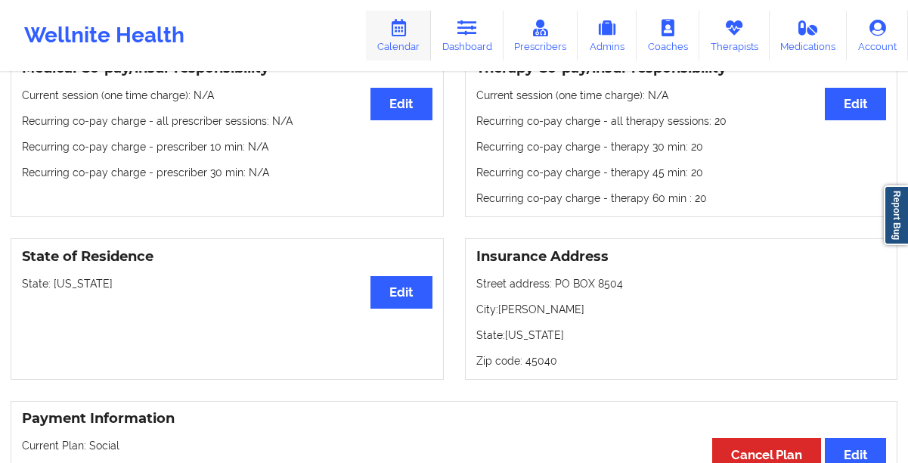  What do you see at coordinates (607, 36) in the screenshot?
I see `a: Admins` at bounding box center [607, 36].